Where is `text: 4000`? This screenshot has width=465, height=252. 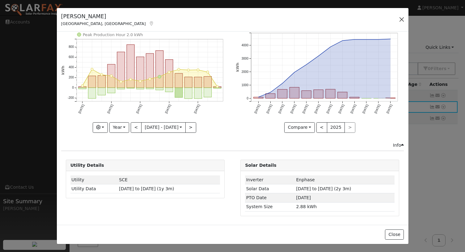
text: 4000 is located at coordinates (245, 45).